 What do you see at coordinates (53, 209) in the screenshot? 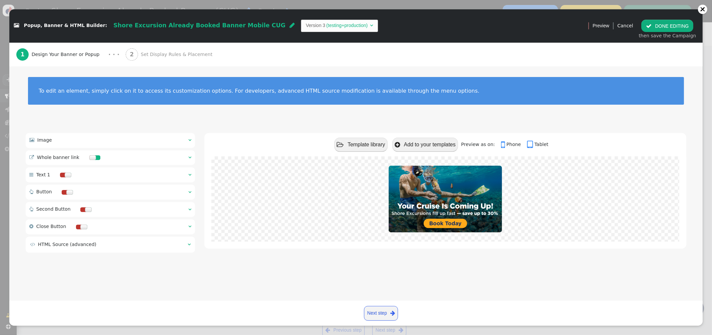
I see `span: Second Button` at bounding box center [53, 209].